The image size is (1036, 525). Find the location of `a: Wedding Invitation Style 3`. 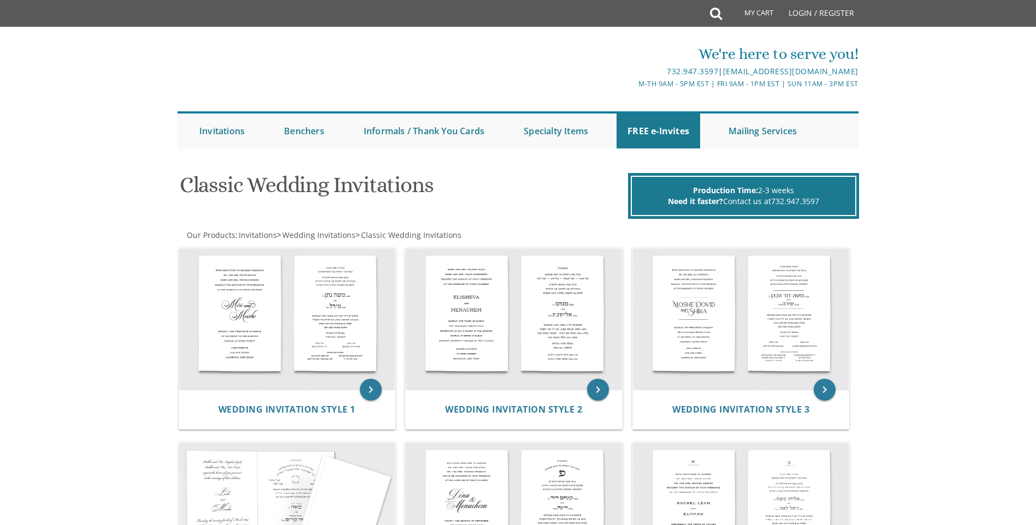

a: Wedding Invitation Style 3 is located at coordinates (741, 410).